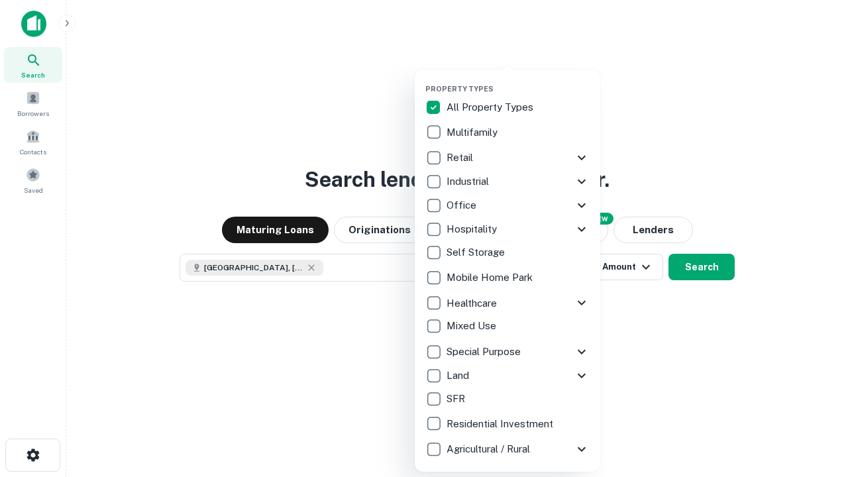 The image size is (848, 477). Describe the element at coordinates (457, 399) in the screenshot. I see `p: SFR` at that location.